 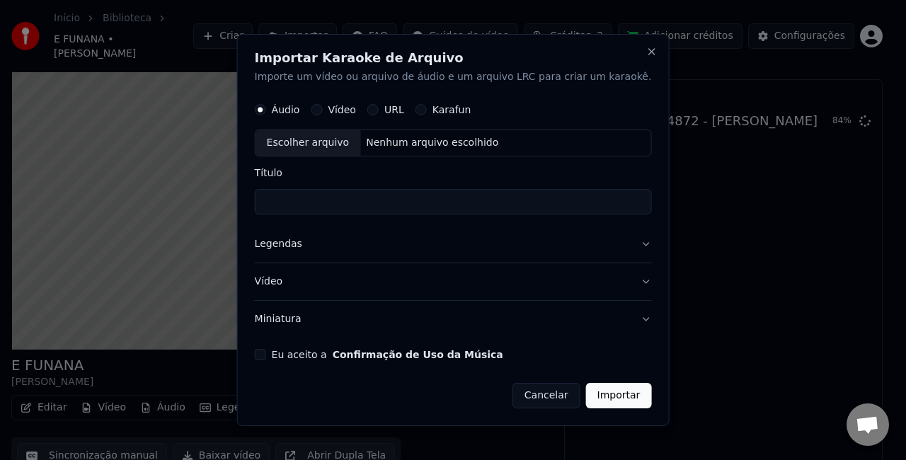 I want to click on label: URL, so click(x=394, y=110).